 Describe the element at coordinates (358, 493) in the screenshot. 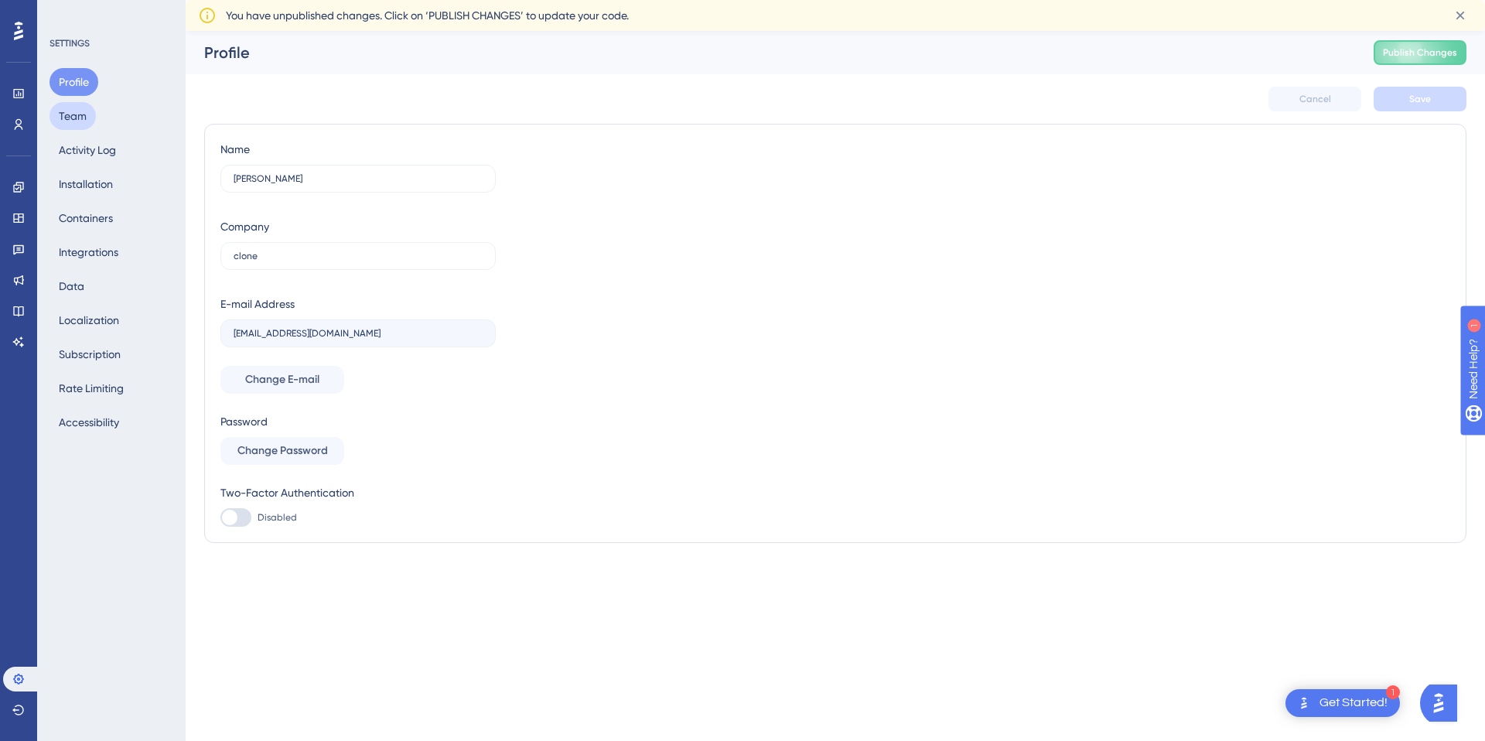

I see `div: Two-Factor Authentication` at that location.